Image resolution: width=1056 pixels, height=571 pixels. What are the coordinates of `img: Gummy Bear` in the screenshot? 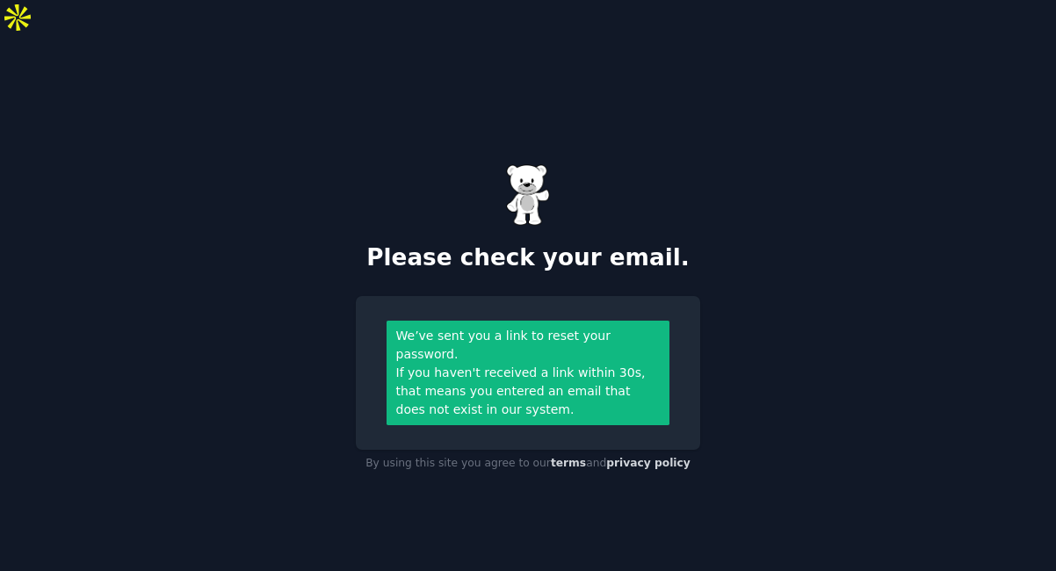 It's located at (528, 195).